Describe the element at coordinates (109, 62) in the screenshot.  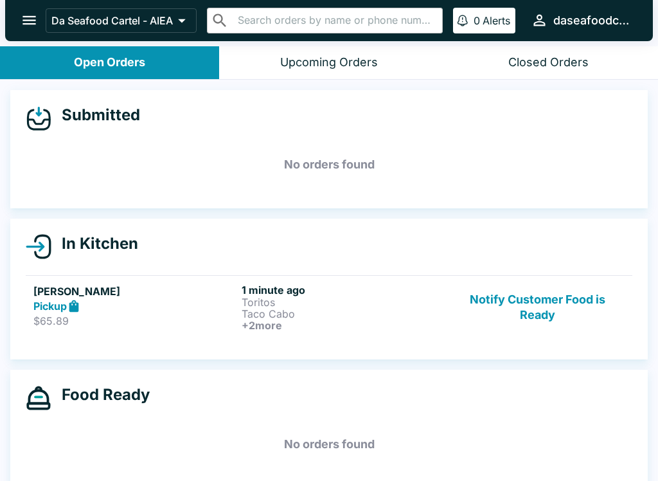
I see `div: Open Orders` at that location.